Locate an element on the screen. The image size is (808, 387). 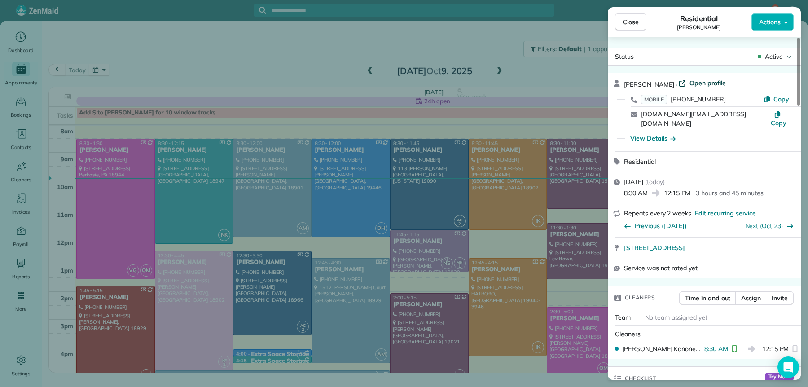
span: Open profile is located at coordinates (707, 83).